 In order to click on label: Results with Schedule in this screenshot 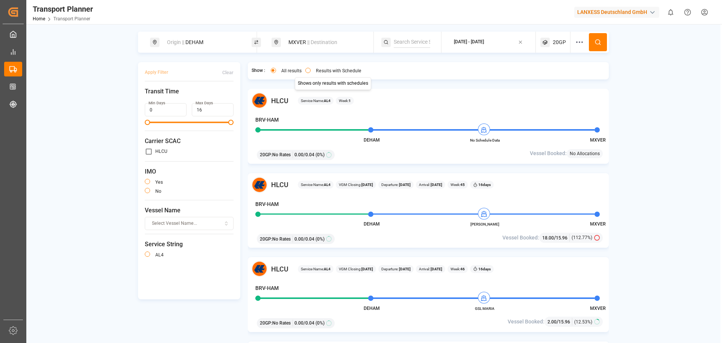, I will do `click(338, 71)`.